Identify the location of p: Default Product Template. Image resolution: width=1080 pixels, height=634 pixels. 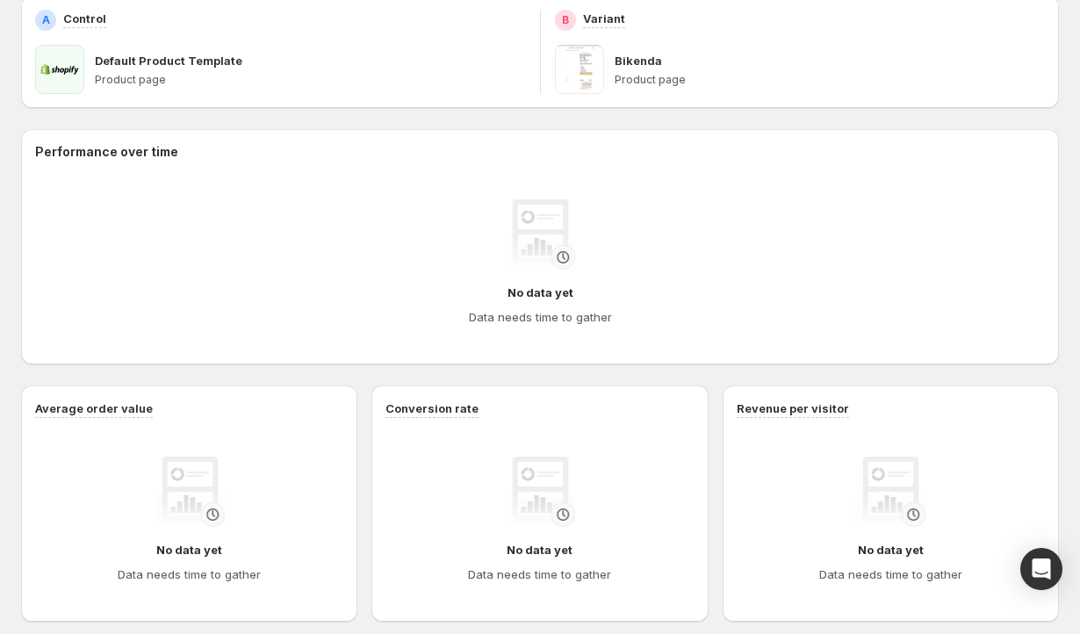
(169, 61).